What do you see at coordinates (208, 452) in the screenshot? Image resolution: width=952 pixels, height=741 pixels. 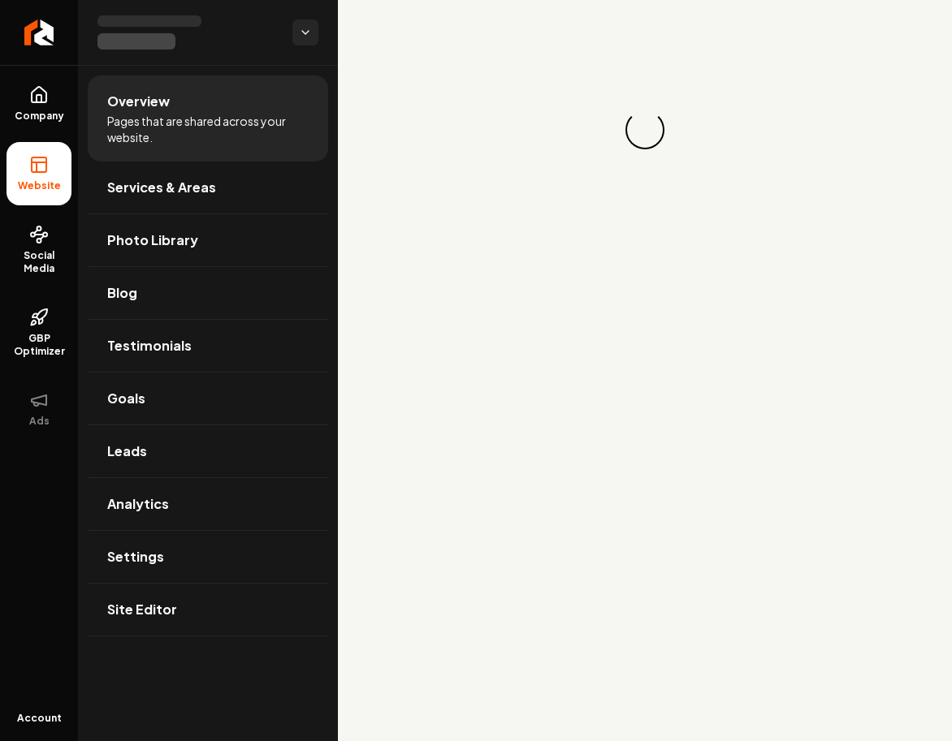 I see `a: Leads` at bounding box center [208, 452].